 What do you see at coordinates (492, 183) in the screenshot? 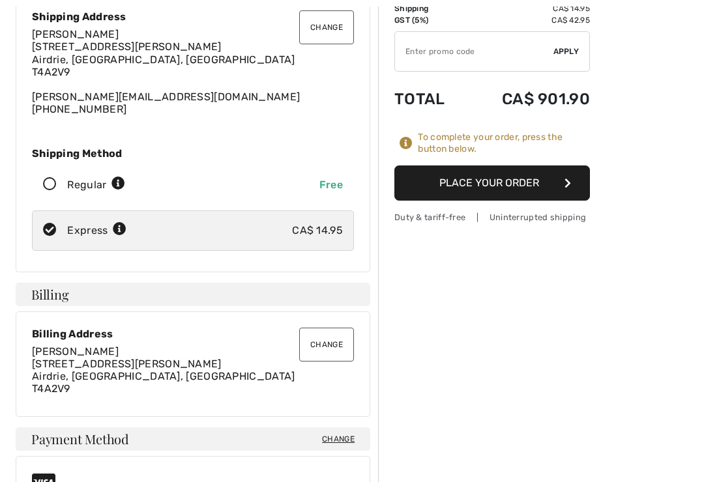
I see `button: Place Your Order` at bounding box center [492, 183].